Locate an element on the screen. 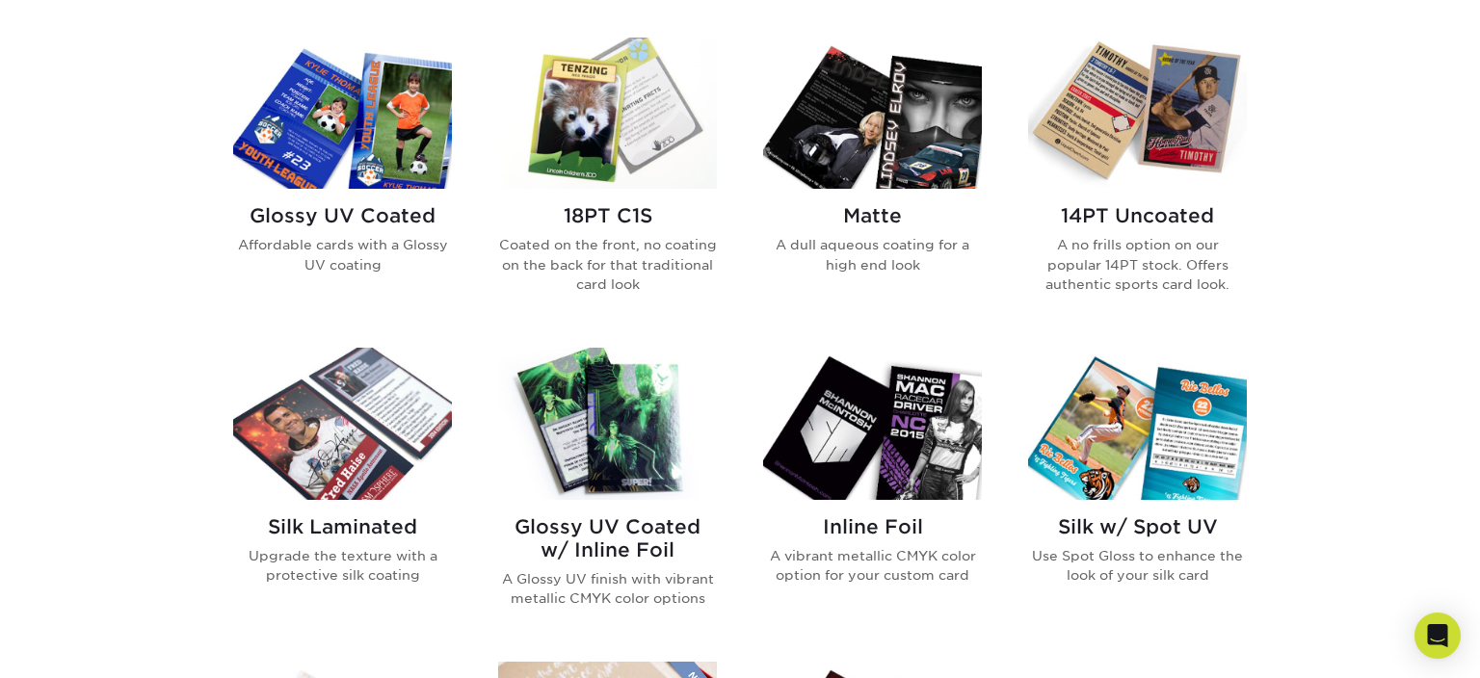 The height and width of the screenshot is (678, 1480). p: A no frills option on our popular 14PT stock. Offers authentic sports card look. is located at coordinates (1137, 264).